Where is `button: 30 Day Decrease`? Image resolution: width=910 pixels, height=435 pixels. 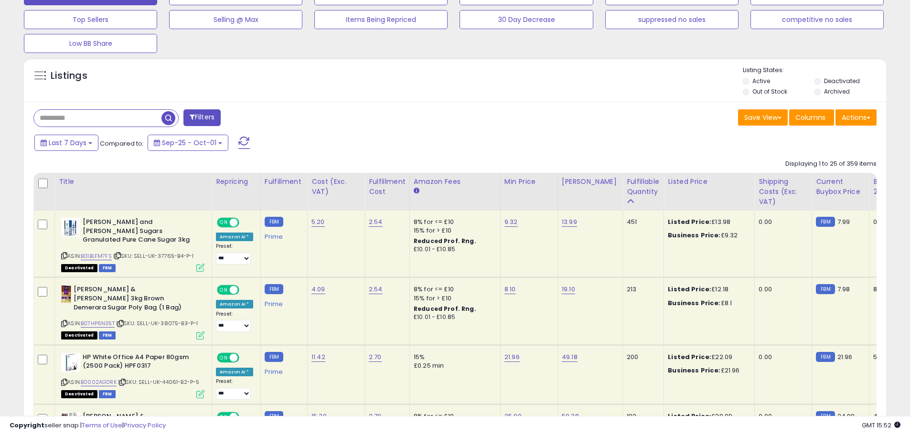 button: 30 Day Decrease is located at coordinates (526, 20).